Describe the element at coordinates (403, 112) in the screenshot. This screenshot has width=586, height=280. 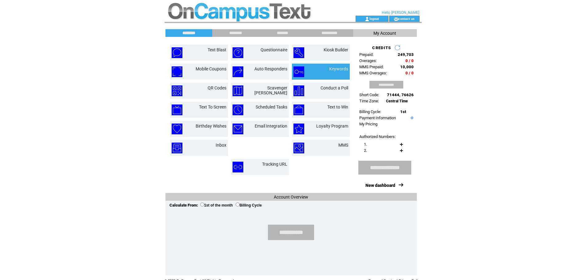
I see `span: 1st` at that location.